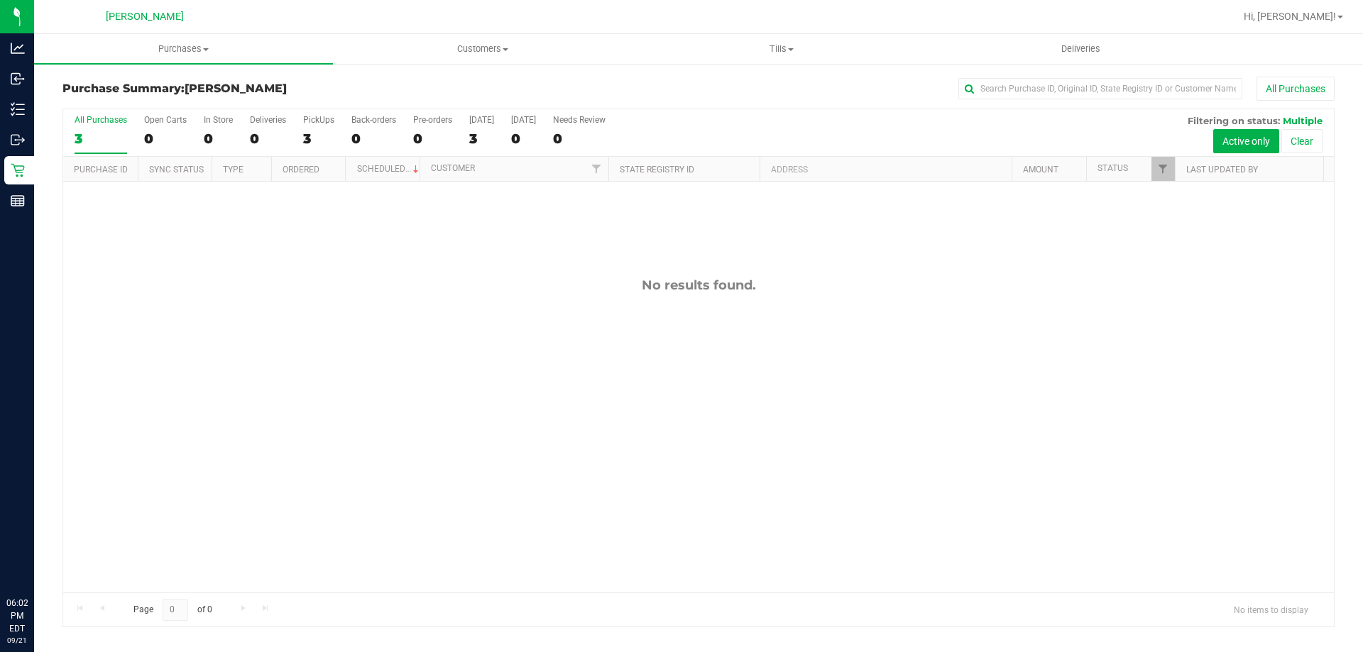  I want to click on a: Type, so click(233, 170).